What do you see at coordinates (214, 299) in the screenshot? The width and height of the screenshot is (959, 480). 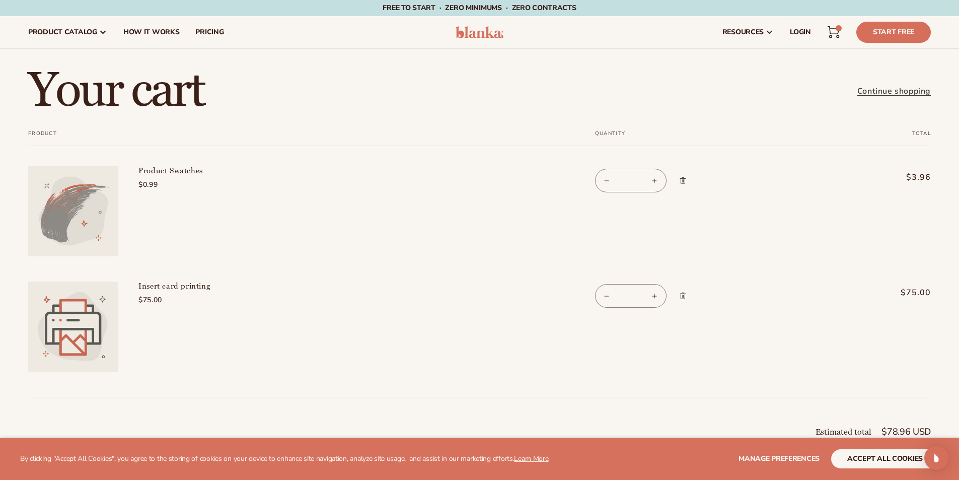 I see `div: $75.00` at bounding box center [214, 299].